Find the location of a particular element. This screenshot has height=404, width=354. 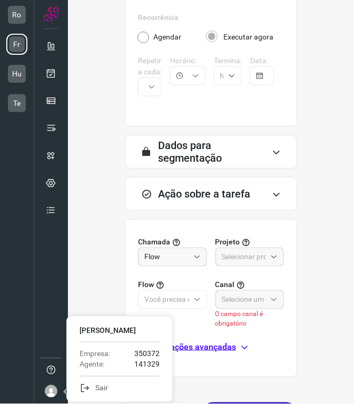

h3: Dados para segmentação is located at coordinates (215, 152).